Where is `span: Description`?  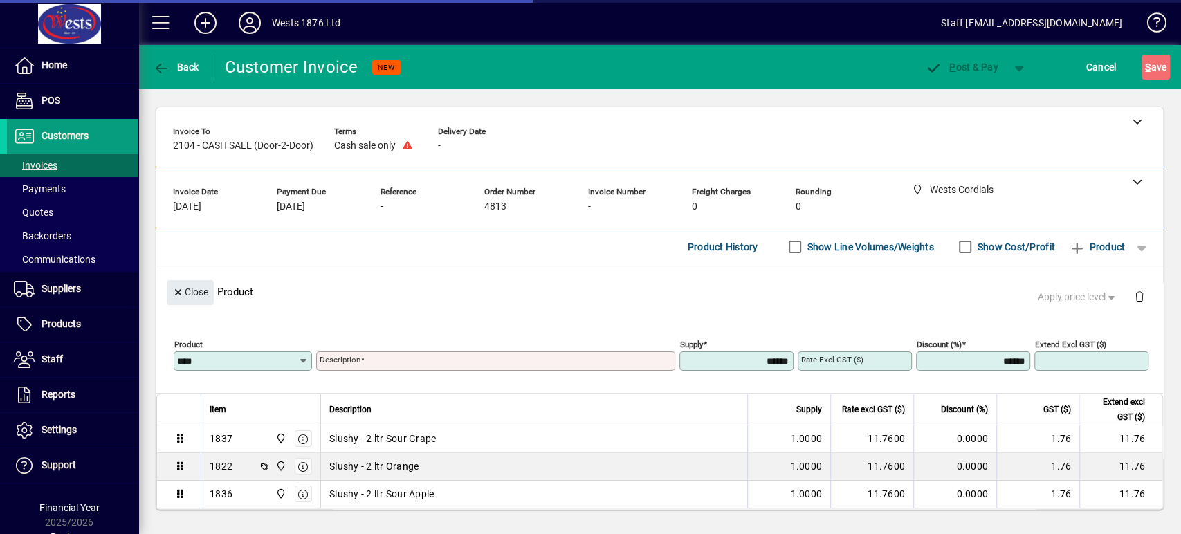 span: Description is located at coordinates (350, 409).